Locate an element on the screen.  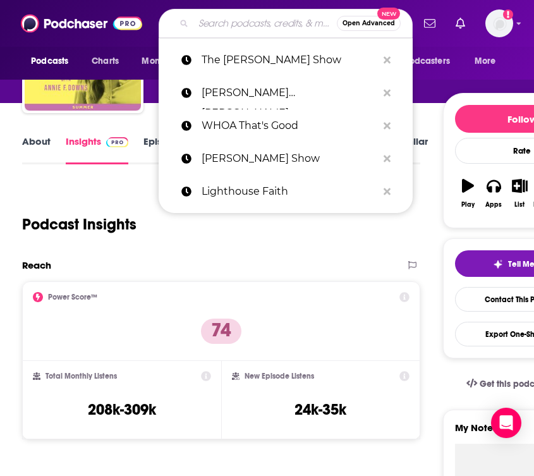
div: List is located at coordinates (520, 205).